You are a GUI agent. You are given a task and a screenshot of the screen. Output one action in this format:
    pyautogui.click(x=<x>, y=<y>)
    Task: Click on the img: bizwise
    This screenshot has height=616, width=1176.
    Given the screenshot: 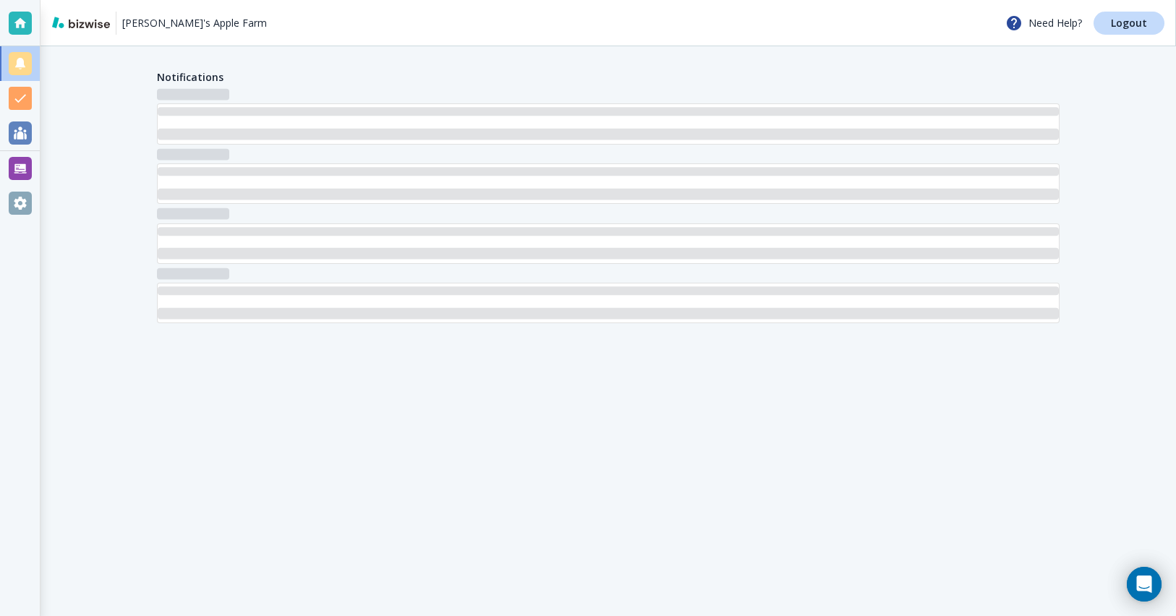 What is the action you would take?
    pyautogui.click(x=81, y=22)
    